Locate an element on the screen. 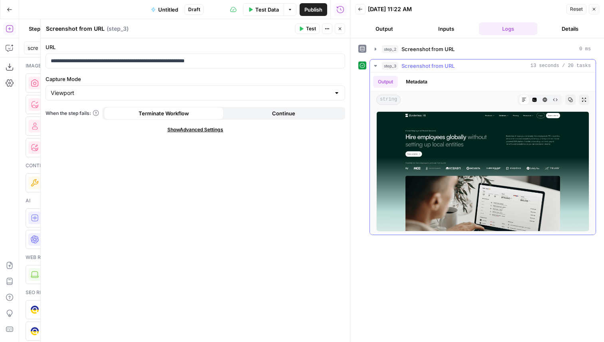  span: step_3 is located at coordinates (390, 66).